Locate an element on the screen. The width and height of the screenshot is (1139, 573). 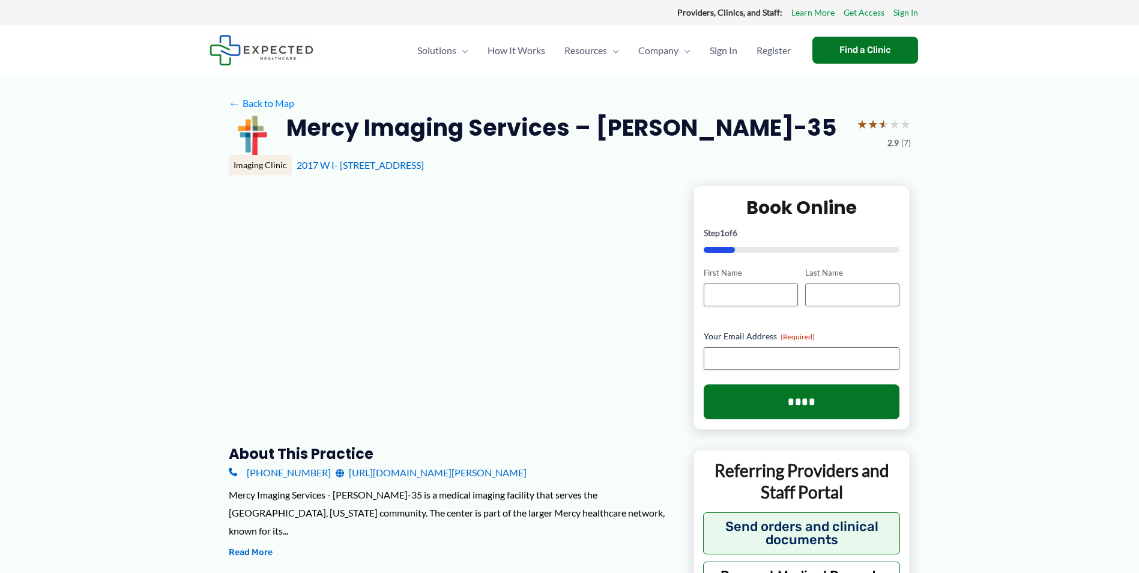
a: SolutionsMenu Toggle is located at coordinates (443, 50).